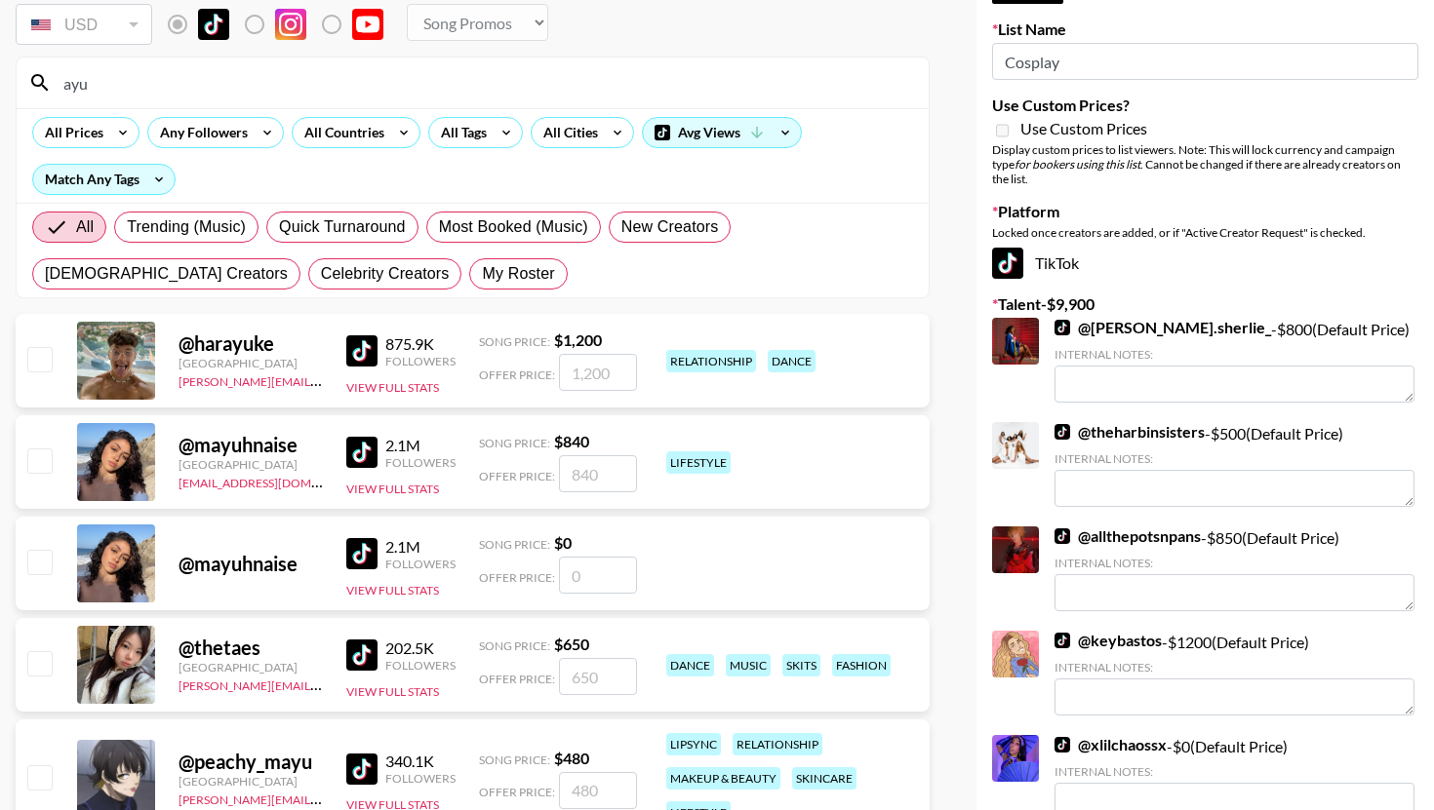 The image size is (1434, 810). Describe the element at coordinates (801, 665) in the screenshot. I see `div: skits` at that location.